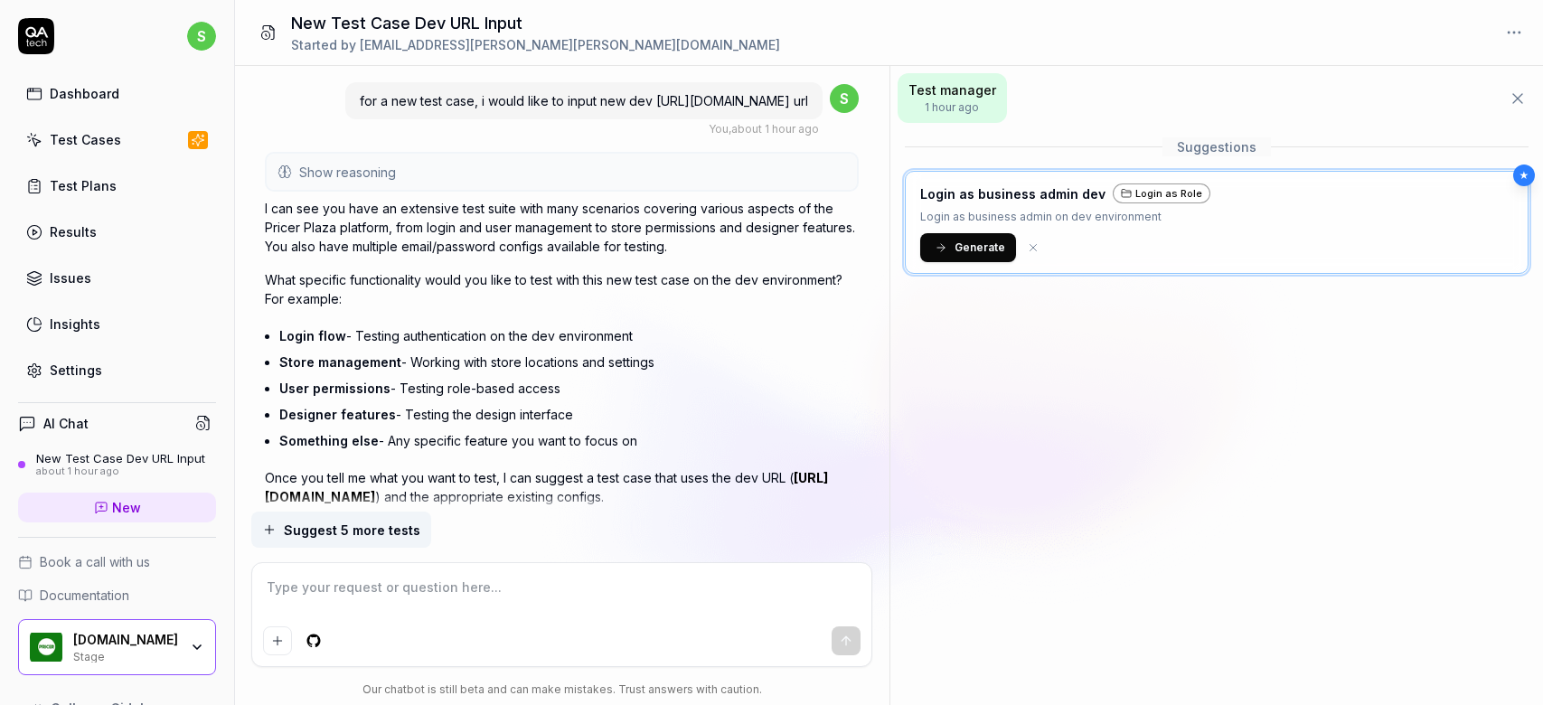 This screenshot has height=705, width=1543. Describe the element at coordinates (83, 185) in the screenshot. I see `div: Test Plans` at that location.